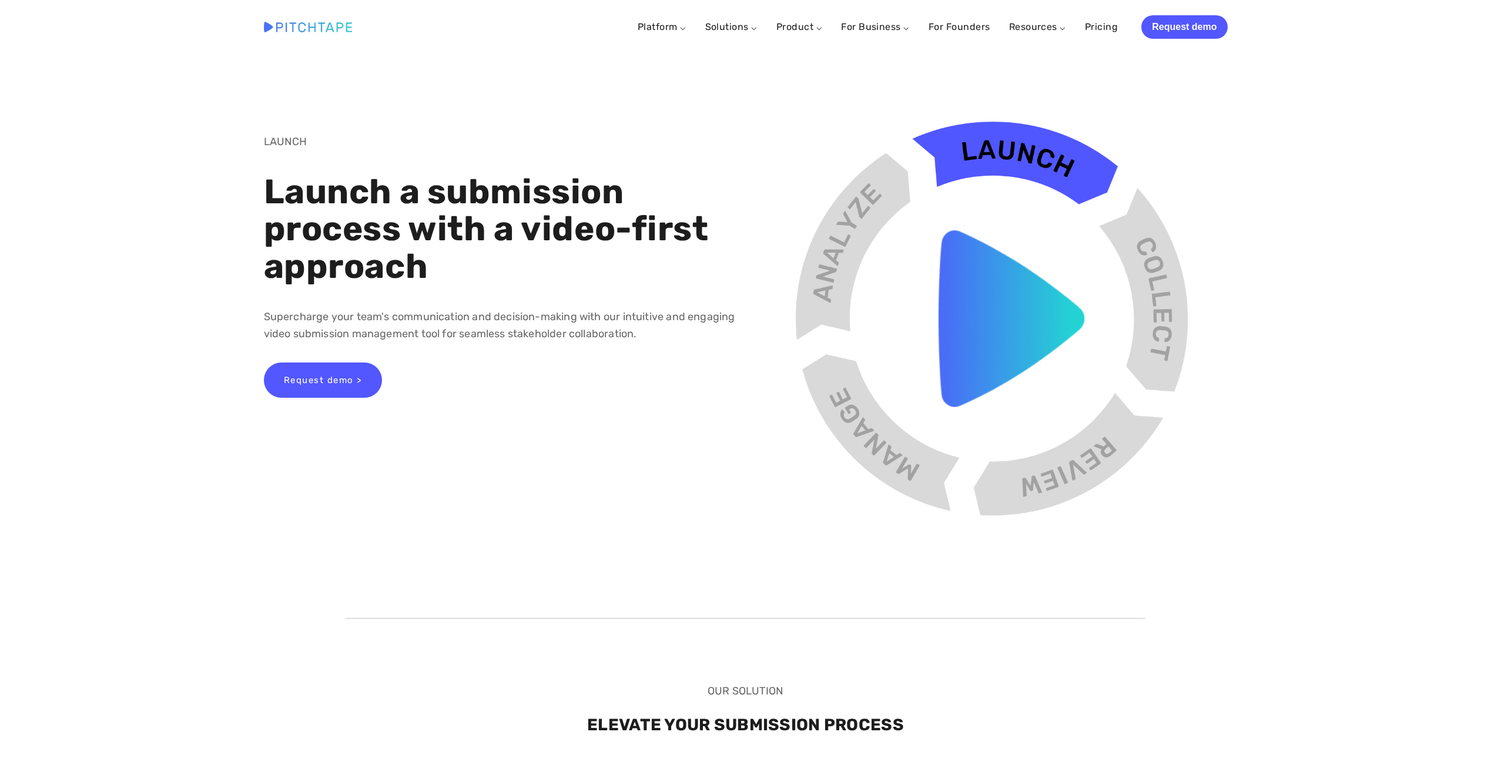 This screenshot has width=1491, height=772. I want to click on a: For Business ⌵, so click(875, 26).